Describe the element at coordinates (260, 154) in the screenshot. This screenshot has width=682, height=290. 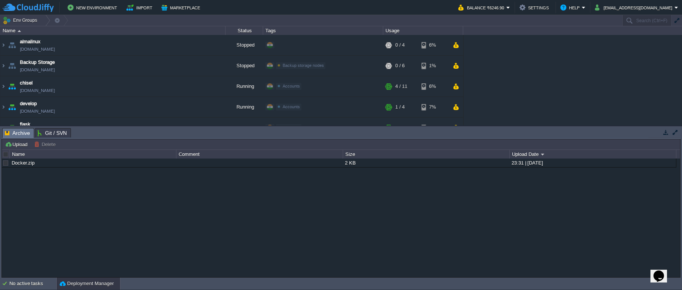
I see `div: Comment` at that location.